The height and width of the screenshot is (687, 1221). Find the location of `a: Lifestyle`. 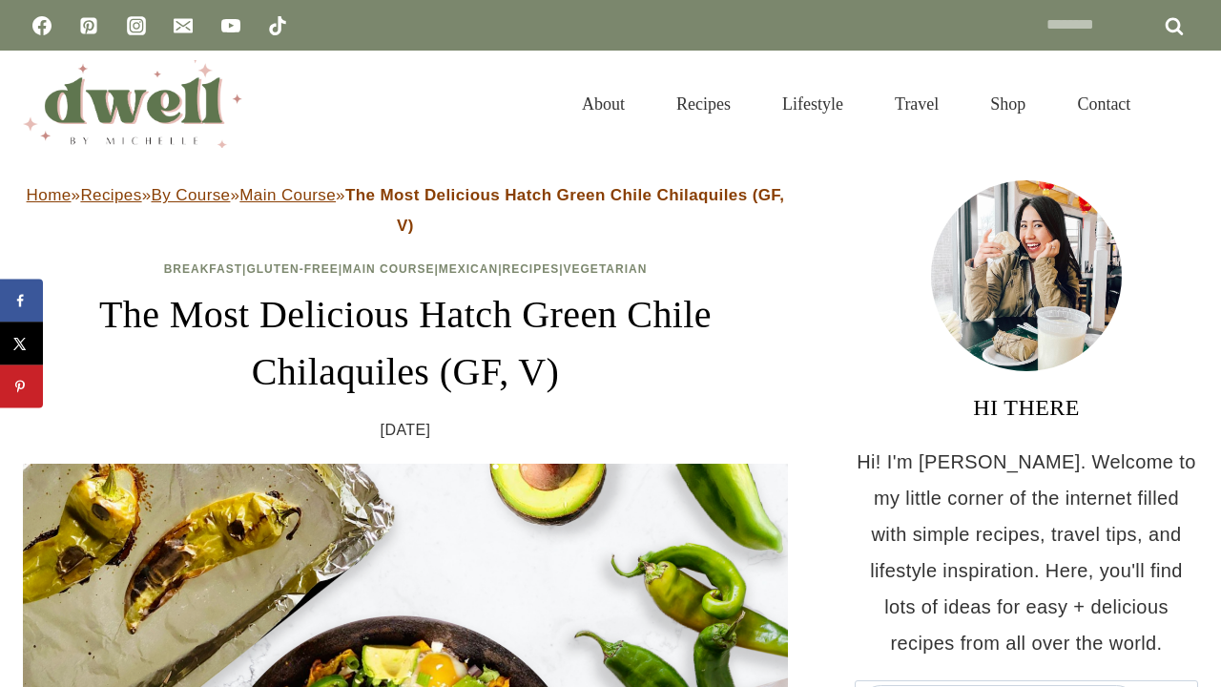

a: Lifestyle is located at coordinates (813, 104).